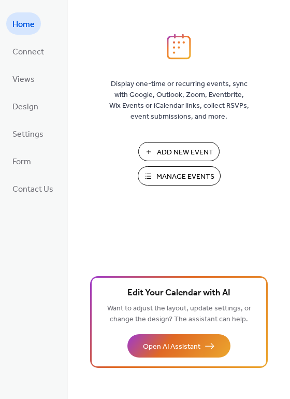 The height and width of the screenshot is (399, 290). Describe the element at coordinates (25, 107) in the screenshot. I see `span: Design` at that location.